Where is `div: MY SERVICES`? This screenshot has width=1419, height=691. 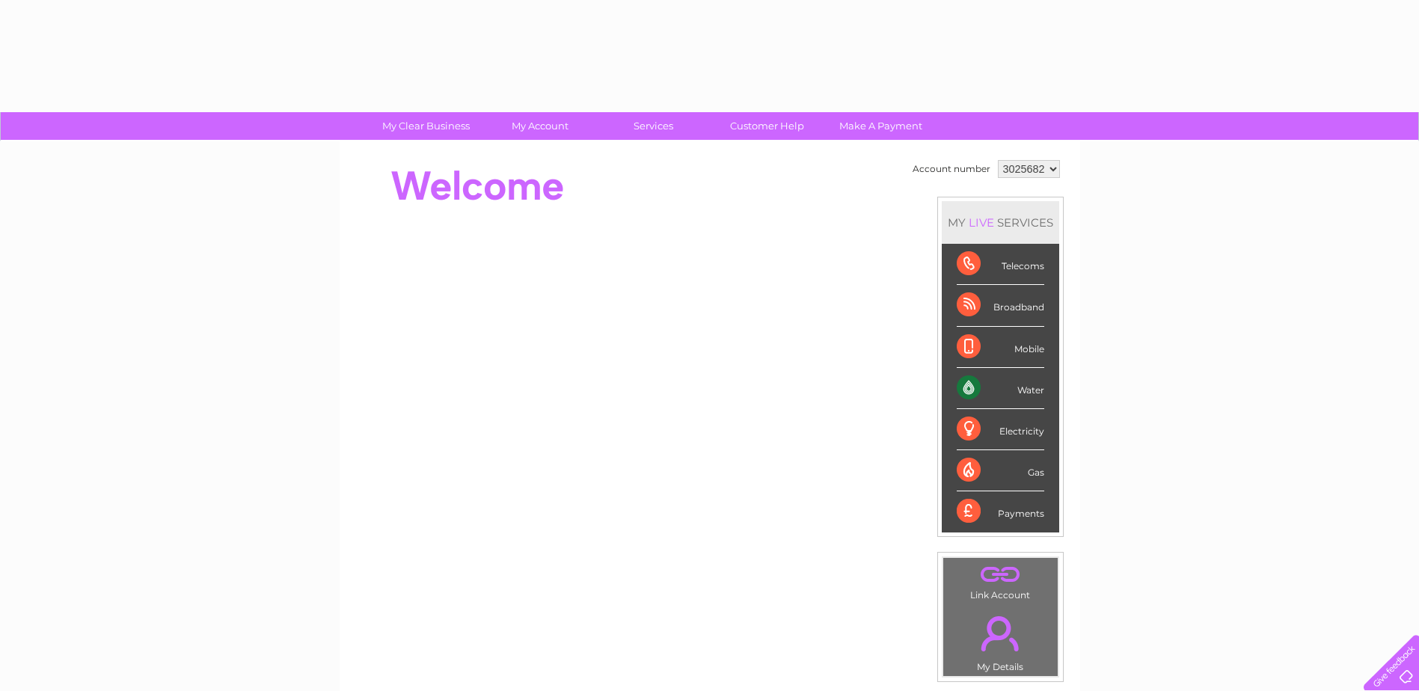
div: MY SERVICES is located at coordinates (1000, 222).